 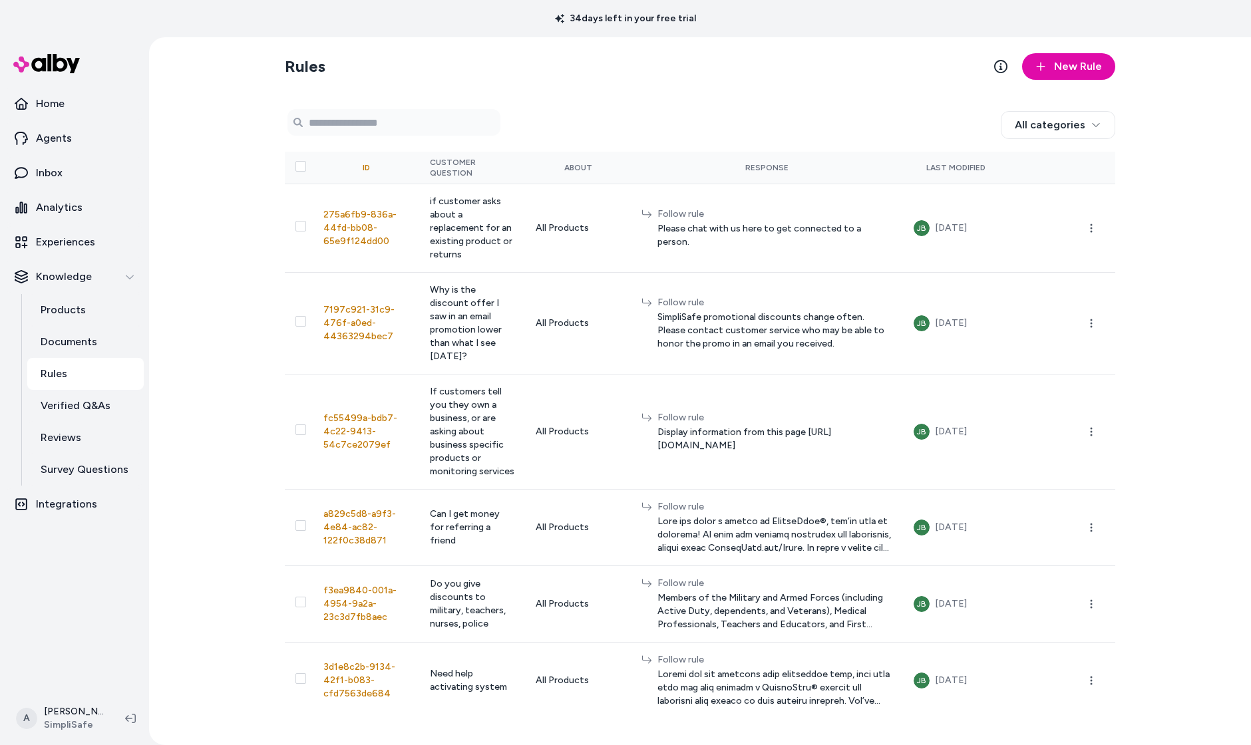 I want to click on p: Inbox, so click(x=49, y=173).